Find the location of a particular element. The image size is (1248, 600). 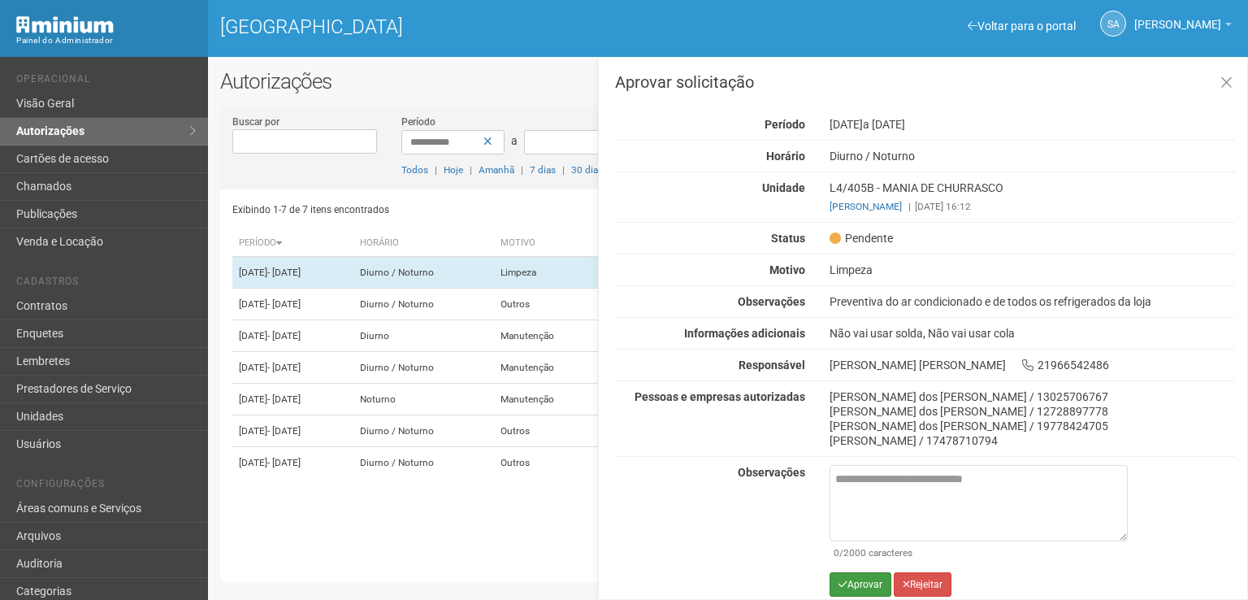

div: Limpeza is located at coordinates (1032, 270).